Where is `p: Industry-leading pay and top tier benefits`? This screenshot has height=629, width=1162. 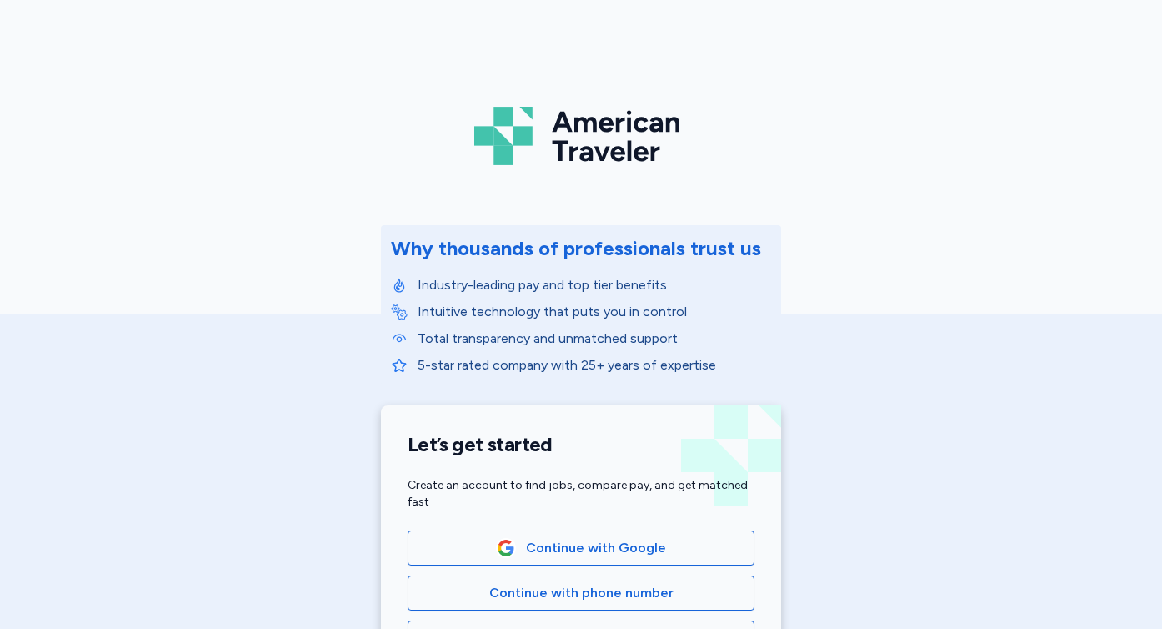 p: Industry-leading pay and top tier benefits is located at coordinates (595, 285).